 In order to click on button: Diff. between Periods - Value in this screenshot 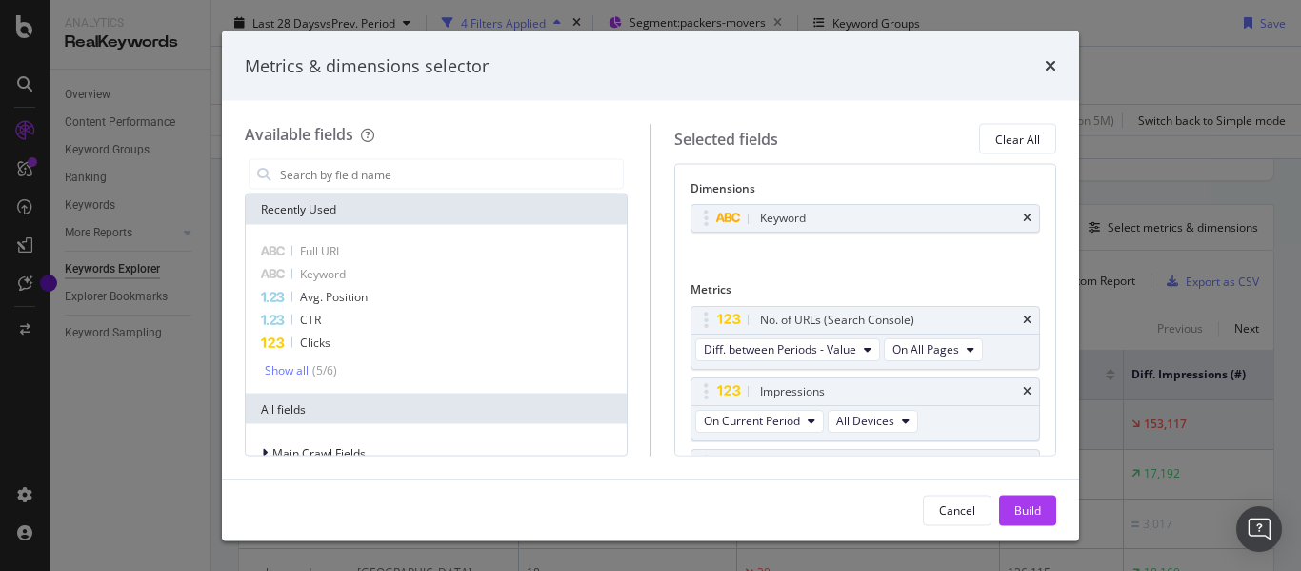, I will do `click(788, 349)`.